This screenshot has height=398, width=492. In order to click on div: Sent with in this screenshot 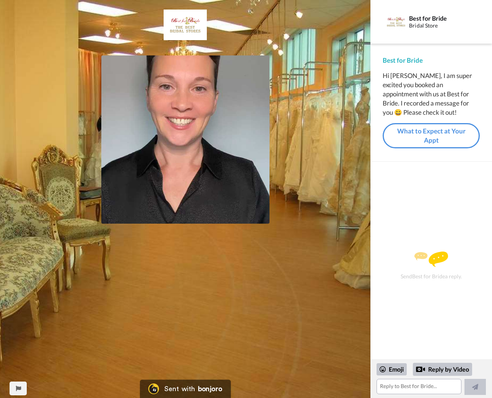, I will do `click(180, 389)`.